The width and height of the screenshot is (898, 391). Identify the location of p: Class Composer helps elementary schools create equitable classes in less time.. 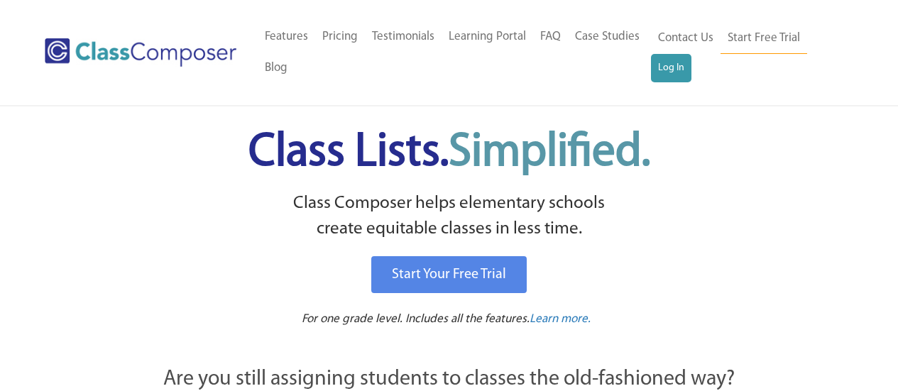
(450, 217).